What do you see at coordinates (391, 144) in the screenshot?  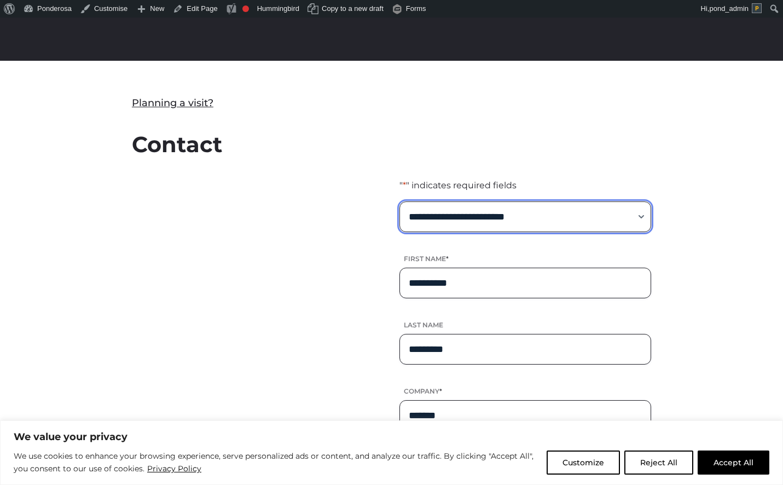 I see `h2: Contact` at bounding box center [391, 144].